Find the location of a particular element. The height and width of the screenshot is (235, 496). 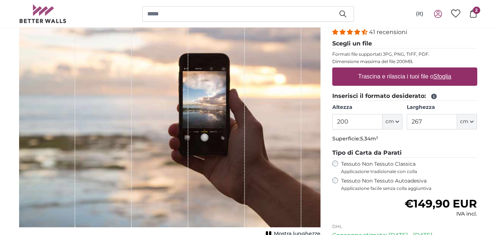

div: IVA incl. is located at coordinates (441, 214).